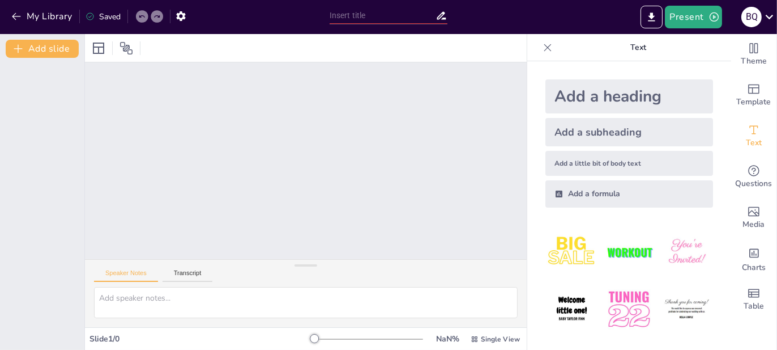  Describe the element at coordinates (126, 48) in the screenshot. I see `span: Position` at that location.